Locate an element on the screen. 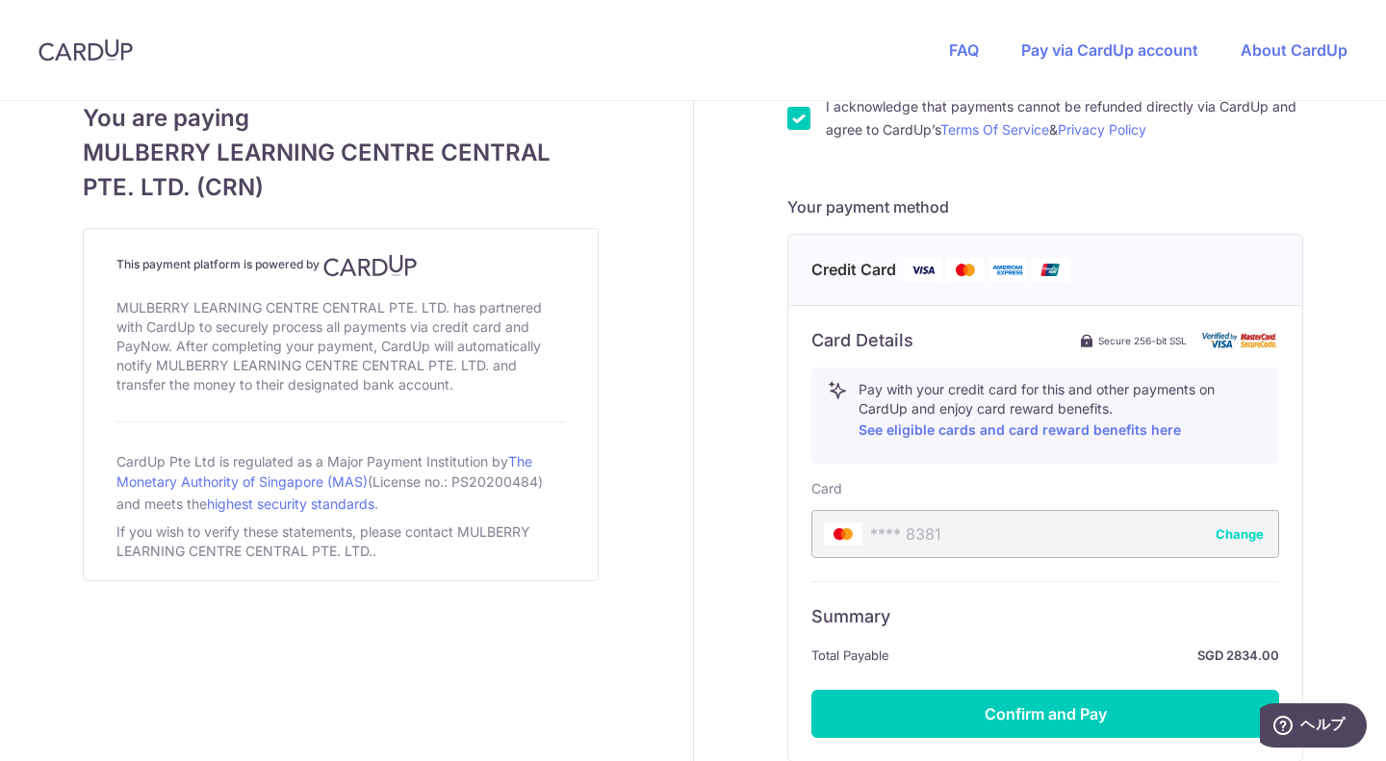 Image resolution: width=1386 pixels, height=761 pixels. label: I acknowledge that payments cannot be refunded directly via CardUp and agree to CardUp’s & is located at coordinates (1064, 118).